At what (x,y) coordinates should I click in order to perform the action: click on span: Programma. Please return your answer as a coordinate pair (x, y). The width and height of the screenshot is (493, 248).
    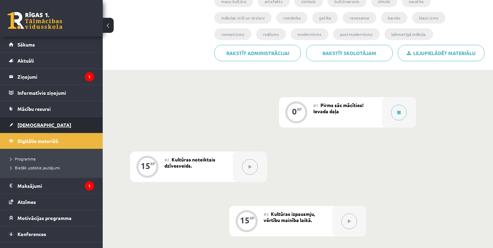
    Looking at the image, I should click on (23, 159).